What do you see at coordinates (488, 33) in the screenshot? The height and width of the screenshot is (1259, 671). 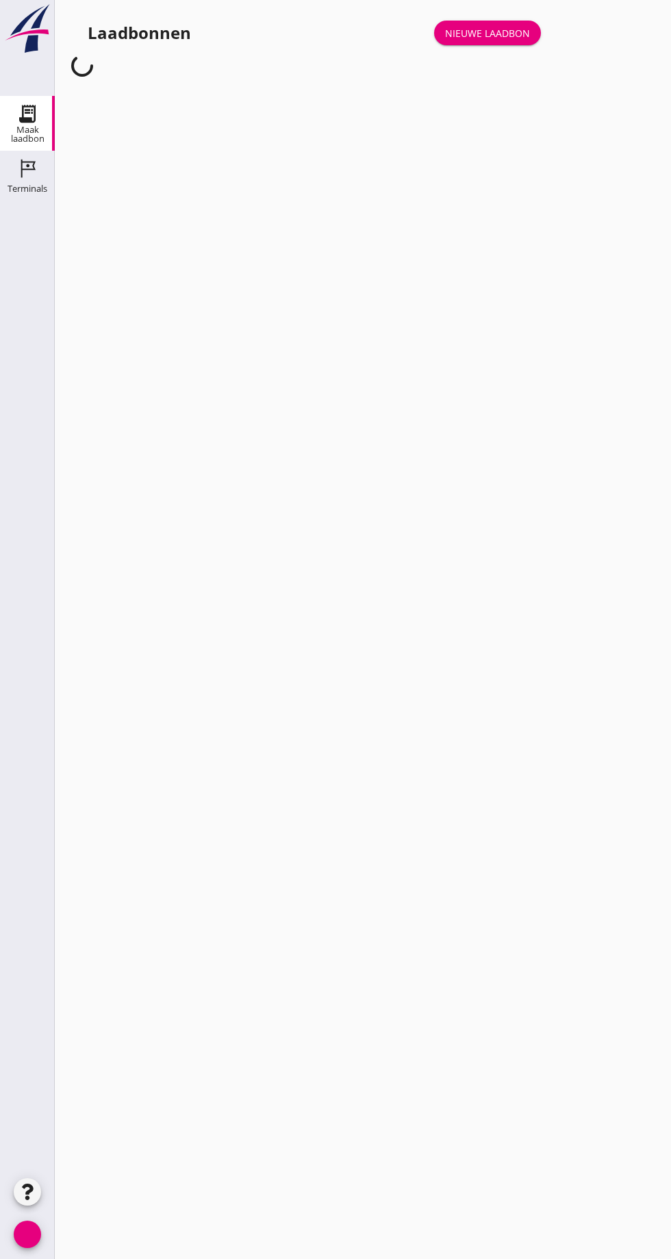 I see `a: Nieuwe laadbon` at bounding box center [488, 33].